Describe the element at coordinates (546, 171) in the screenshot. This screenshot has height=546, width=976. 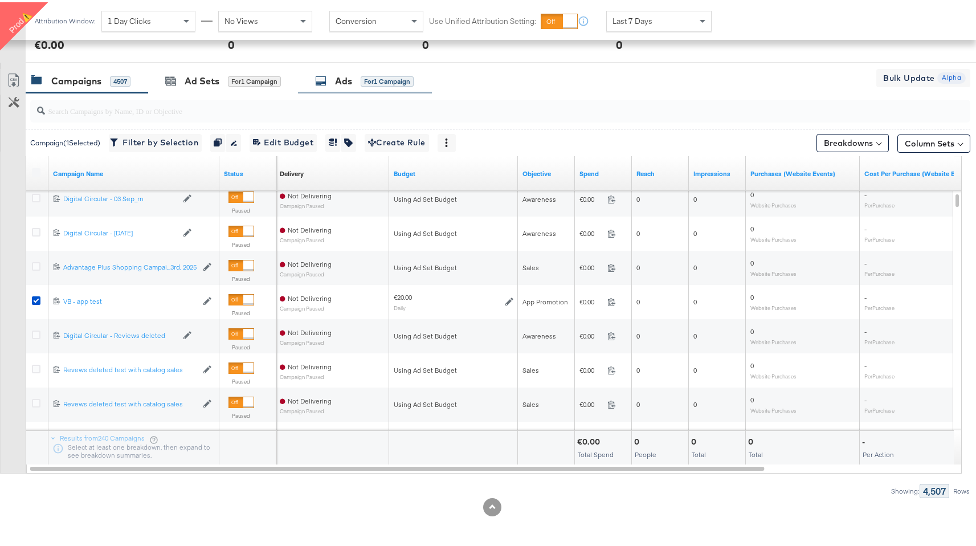
I see `a: Your campaign's objective.` at that location.